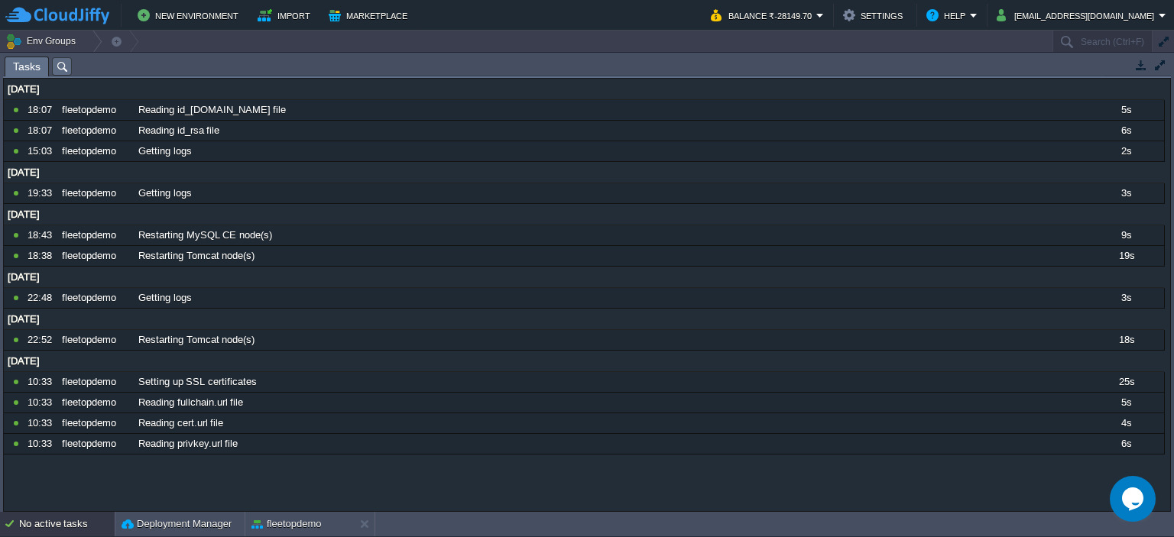 This screenshot has width=1174, height=537. I want to click on div: 19:33, so click(42, 193).